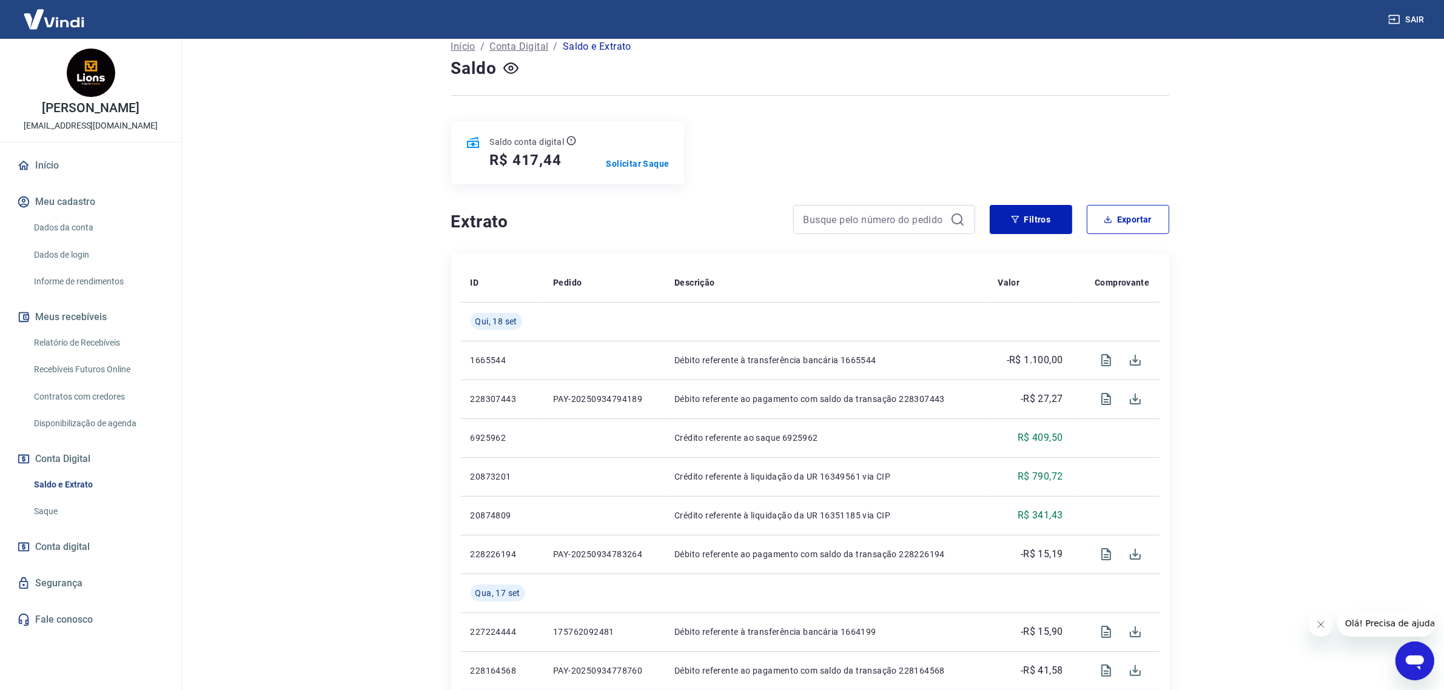  What do you see at coordinates (91, 73) in the screenshot?
I see `img: a475efd5-89c8-41f5-9567-a11a754dd78d.jpeg` at bounding box center [91, 73].